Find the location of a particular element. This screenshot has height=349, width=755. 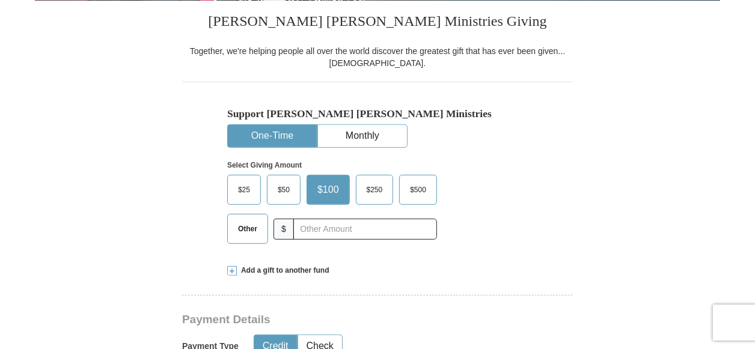

strong: Select Giving Amount is located at coordinates (265, 165).